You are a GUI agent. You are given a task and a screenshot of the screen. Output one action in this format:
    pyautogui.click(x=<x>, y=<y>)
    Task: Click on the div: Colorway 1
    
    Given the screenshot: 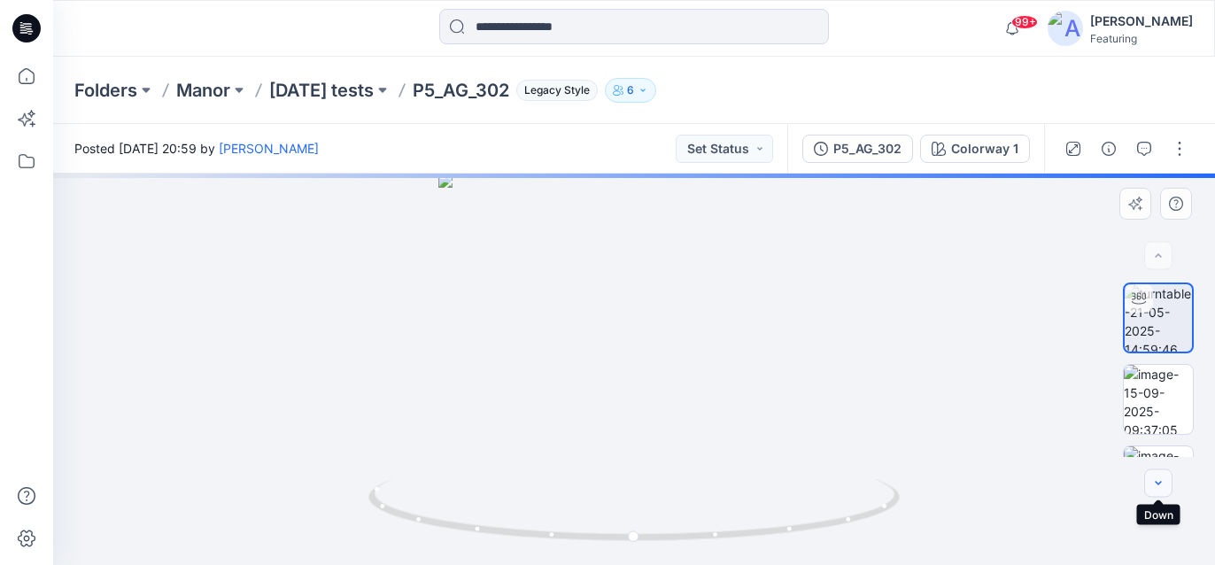 What is the action you would take?
    pyautogui.click(x=985, y=149)
    